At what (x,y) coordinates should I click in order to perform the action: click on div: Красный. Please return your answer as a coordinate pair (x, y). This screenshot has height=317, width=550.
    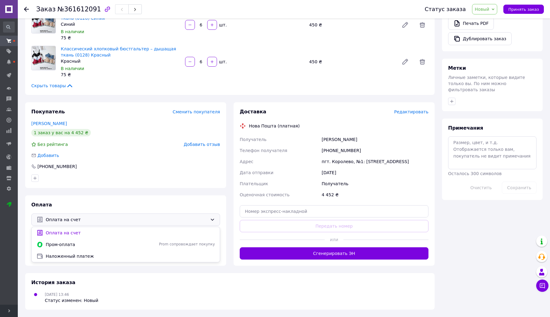
    Looking at the image, I should click on (120, 61).